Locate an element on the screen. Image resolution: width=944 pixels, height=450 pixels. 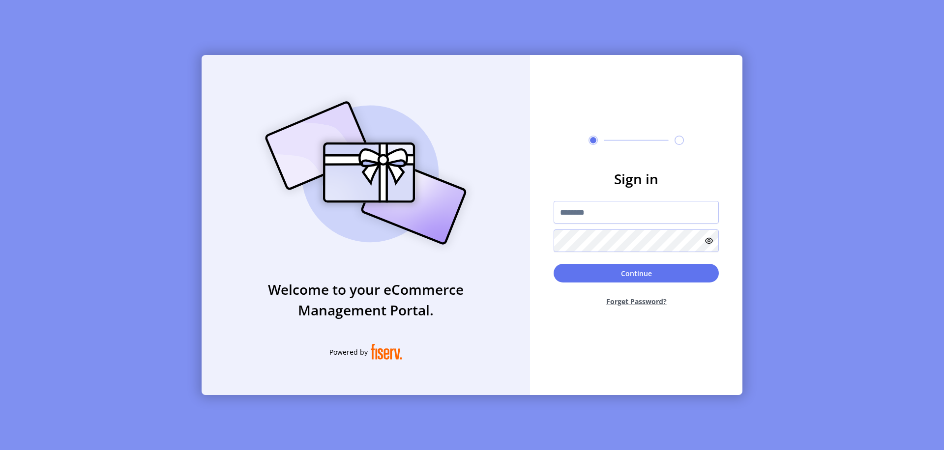
h3: Welcome to your eCommerce Management Portal. is located at coordinates (366, 300).